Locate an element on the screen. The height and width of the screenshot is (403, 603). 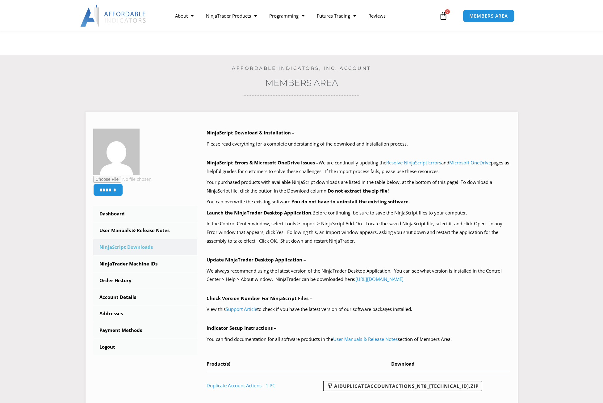
p: Your purchased products with available NinjaScript downloads are listed in the table below, at th... is located at coordinates (358, 186).